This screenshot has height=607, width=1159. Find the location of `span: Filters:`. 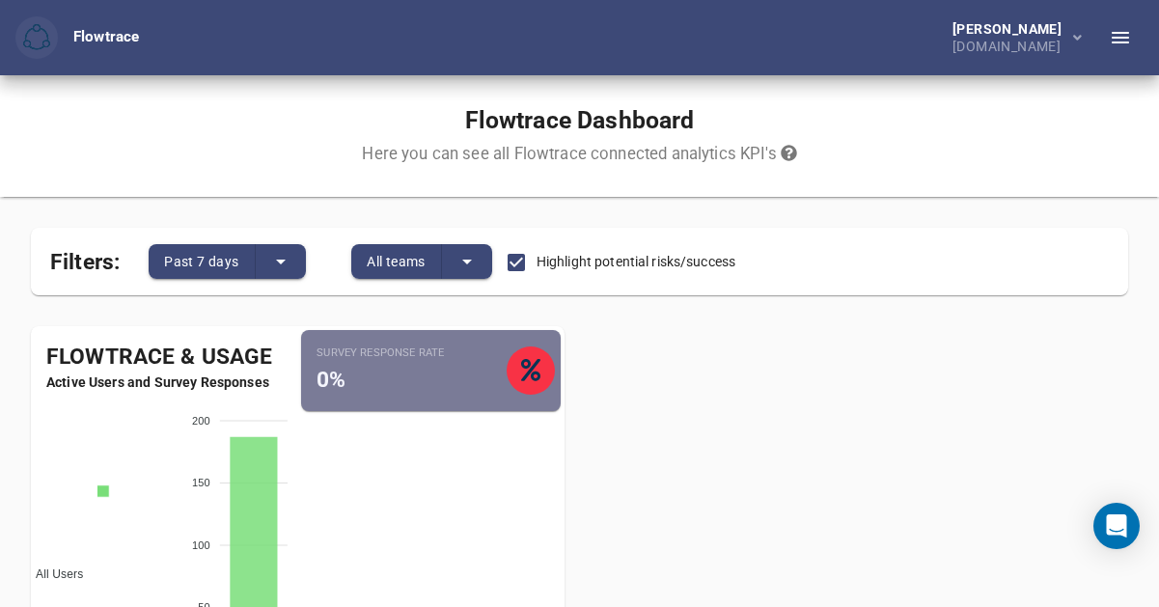

span: Filters: is located at coordinates (85, 258).